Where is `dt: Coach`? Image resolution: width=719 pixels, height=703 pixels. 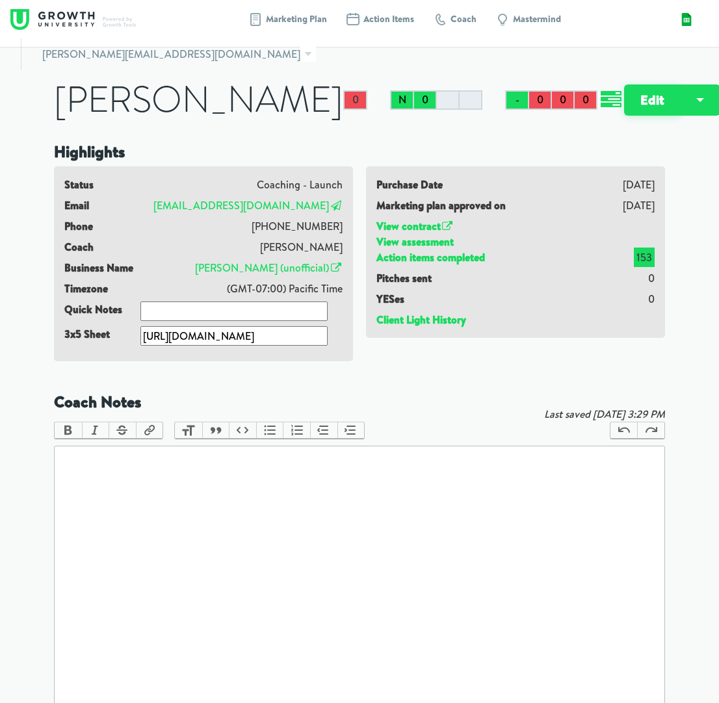
dt: Coach is located at coordinates (111, 250).